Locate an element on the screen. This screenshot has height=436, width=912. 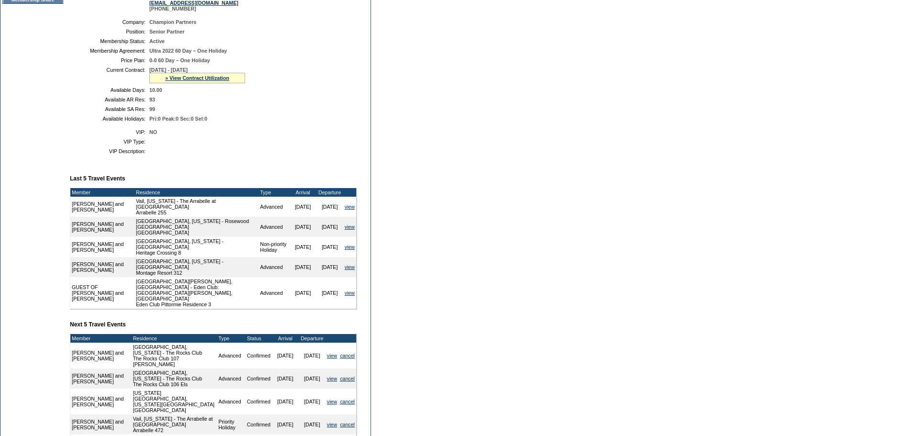
td: VIP Type: is located at coordinates (110, 142).